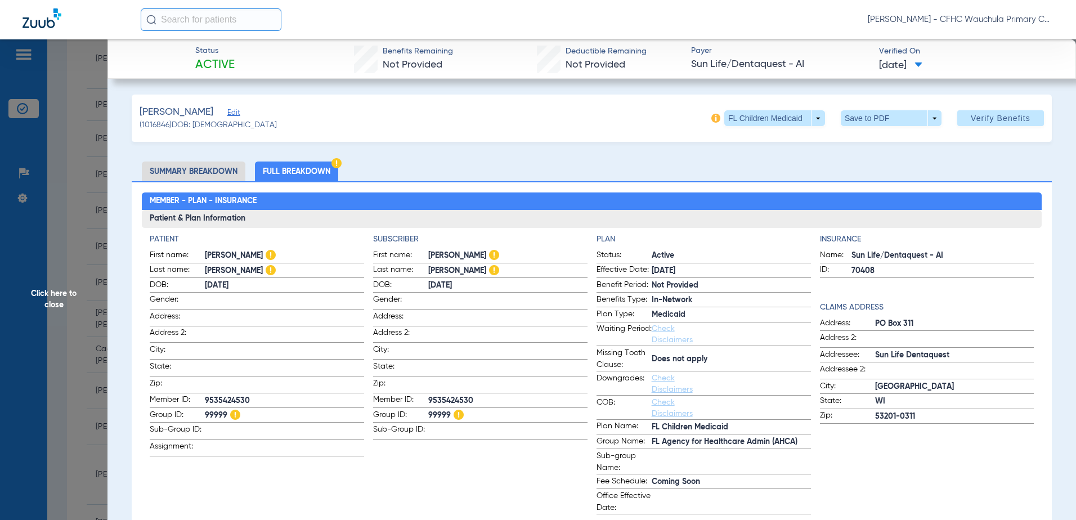  What do you see at coordinates (927, 307) in the screenshot?
I see `app-breakdown-title: Claims Address` at bounding box center [927, 307].